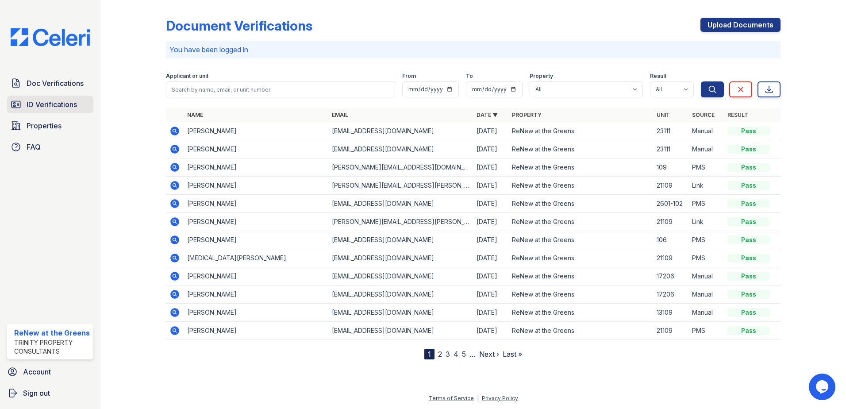 The width and height of the screenshot is (846, 409). I want to click on span: ID Verifications, so click(52, 104).